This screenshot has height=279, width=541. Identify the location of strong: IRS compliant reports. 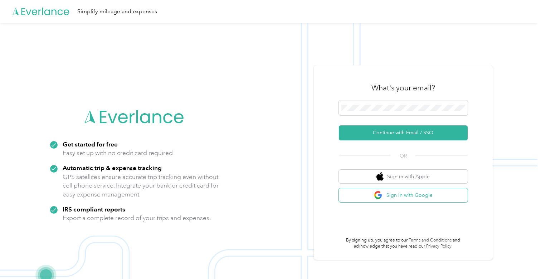
(94, 209).